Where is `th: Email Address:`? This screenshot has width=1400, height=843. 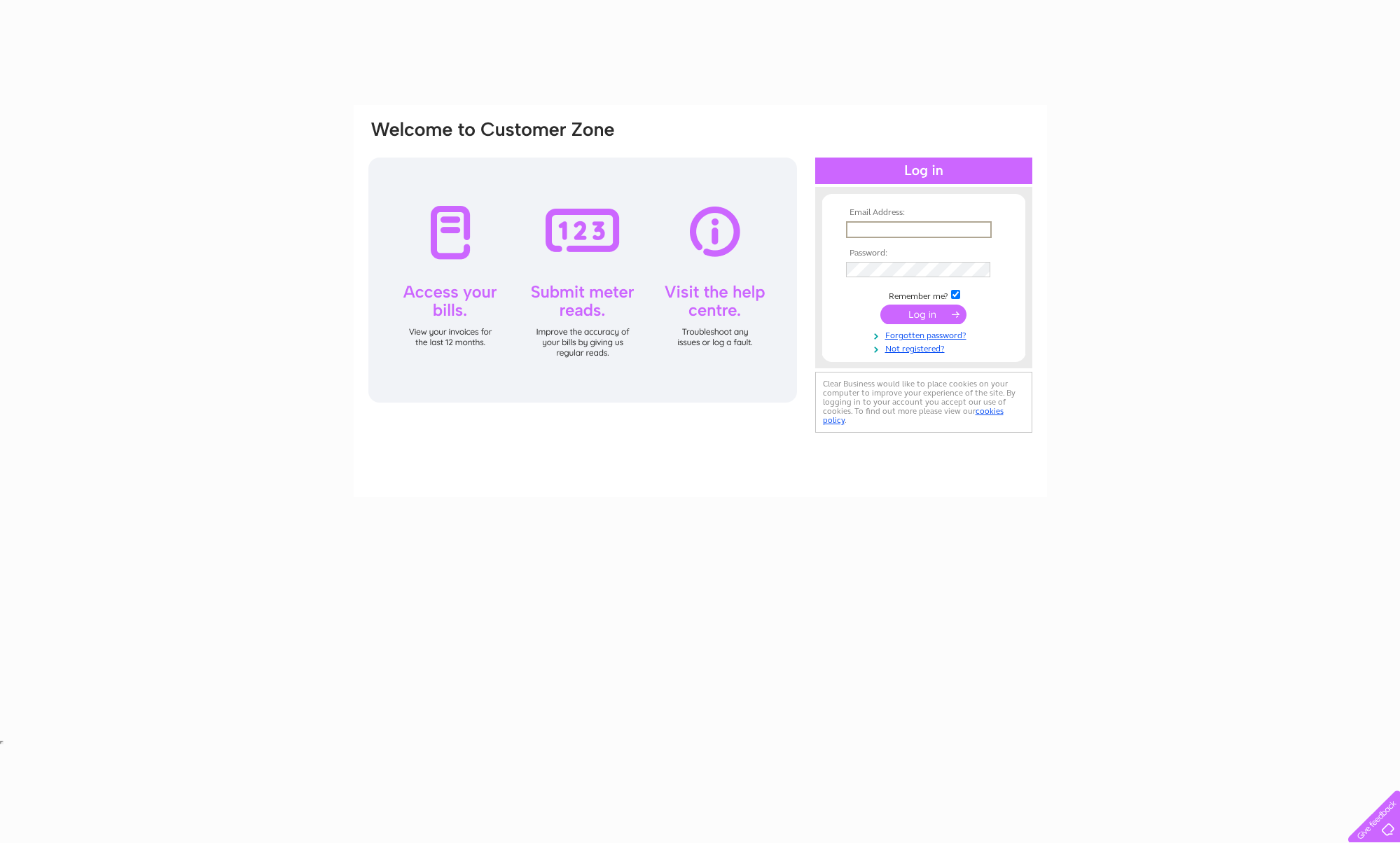
th: Email Address: is located at coordinates (924, 213).